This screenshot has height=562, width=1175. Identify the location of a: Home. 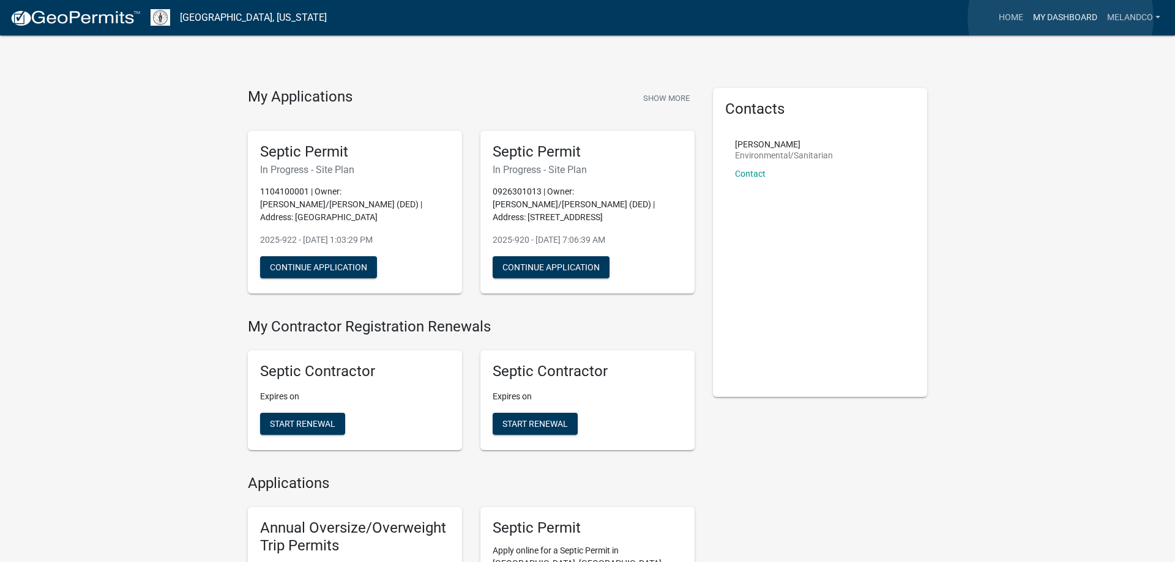
(1011, 18).